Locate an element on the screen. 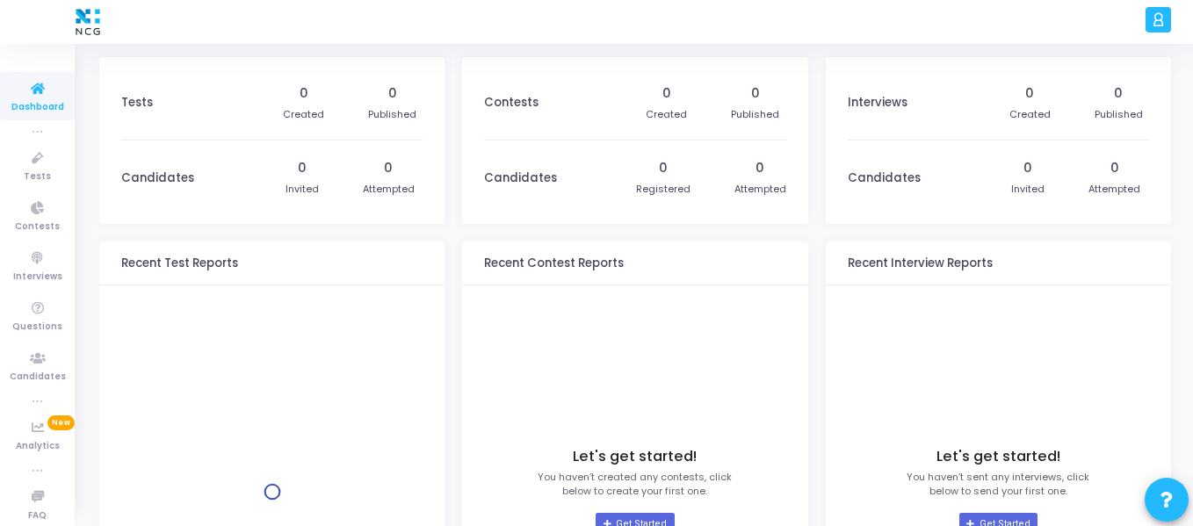 The image size is (1193, 526). span: Analytics is located at coordinates (38, 446).